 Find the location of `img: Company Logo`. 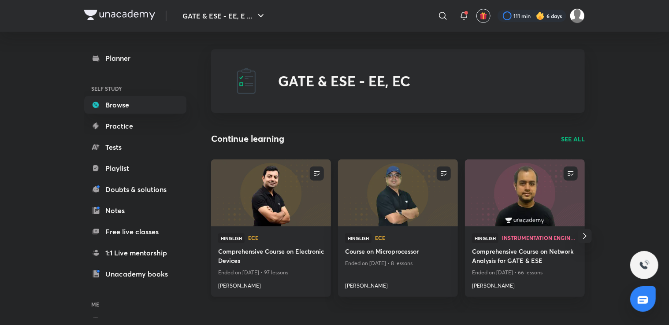

img: Company Logo is located at coordinates (119, 15).